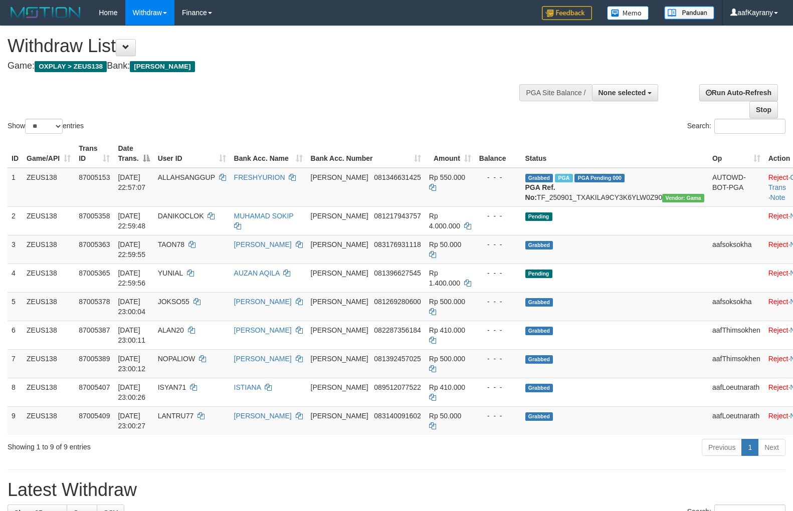  I want to click on span: TAON78, so click(171, 245).